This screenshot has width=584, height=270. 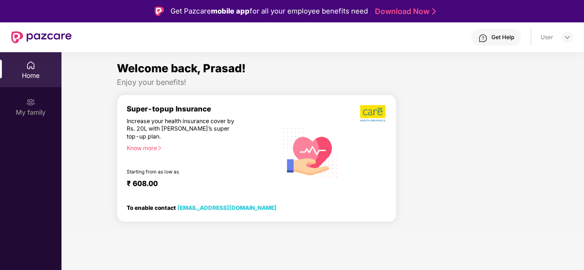 What do you see at coordinates (31, 65) in the screenshot?
I see `img: svg+xml;base64,PHN2ZyBpZD0iSG9tZSIgeG1sbnM9Imh0dHA6Ly93d3cudzMub3JnLzIwMDAvc3ZnIiB3aWR0aD0iMjAiIG...` at bounding box center [31, 65].